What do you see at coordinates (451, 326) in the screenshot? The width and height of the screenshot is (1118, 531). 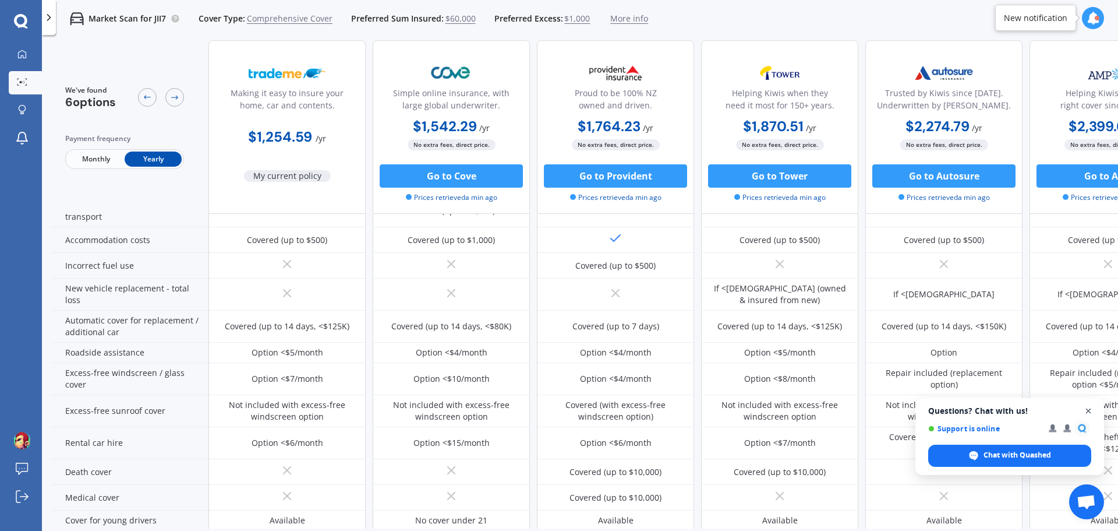 I see `div: Covered (up to 14 days, <$80K)` at bounding box center [451, 326].